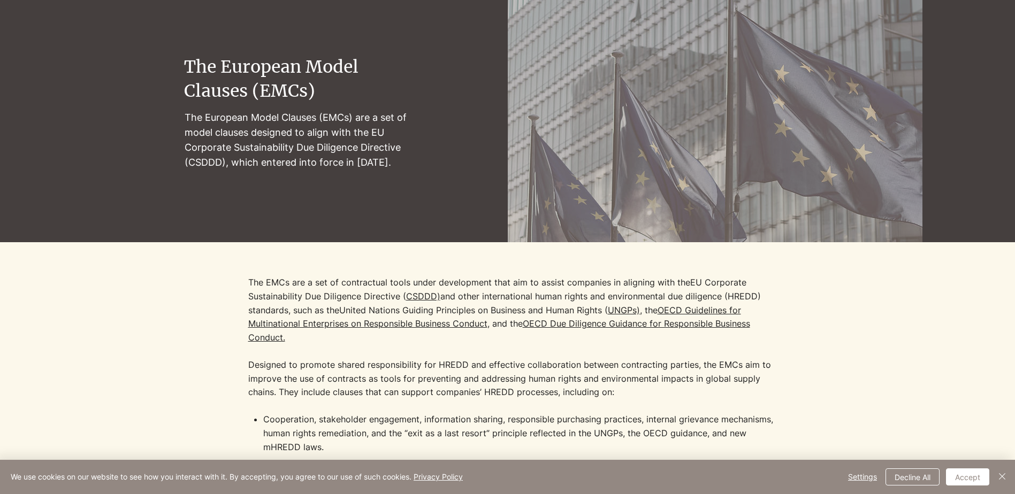  Describe the element at coordinates (236, 477) in the screenshot. I see `span: We use cookies on our website to see how you interact with it. By accepting, you agree to our use...` at that location.